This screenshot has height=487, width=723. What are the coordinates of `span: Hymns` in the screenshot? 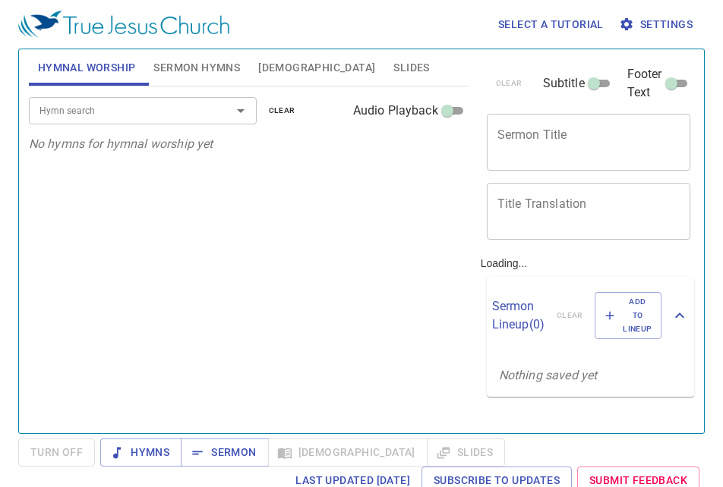 It's located at (140, 452).